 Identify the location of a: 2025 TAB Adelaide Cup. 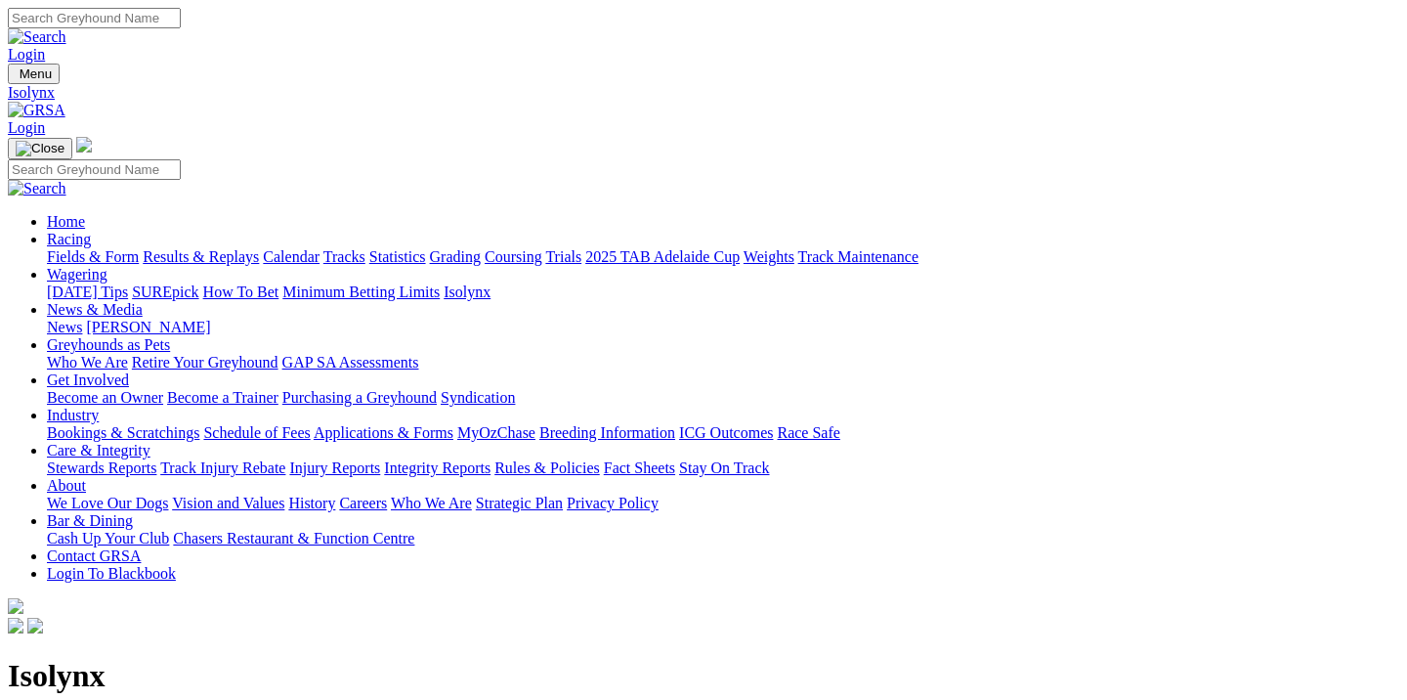
(663, 256).